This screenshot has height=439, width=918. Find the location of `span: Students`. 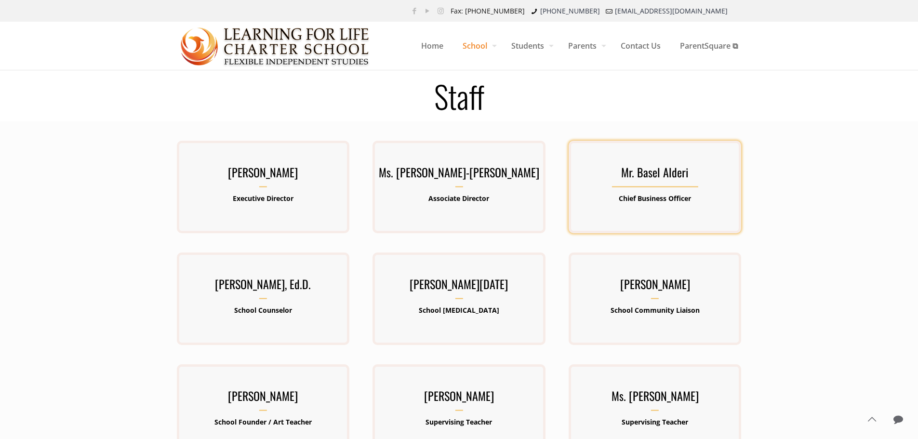

span: Students is located at coordinates (530, 46).